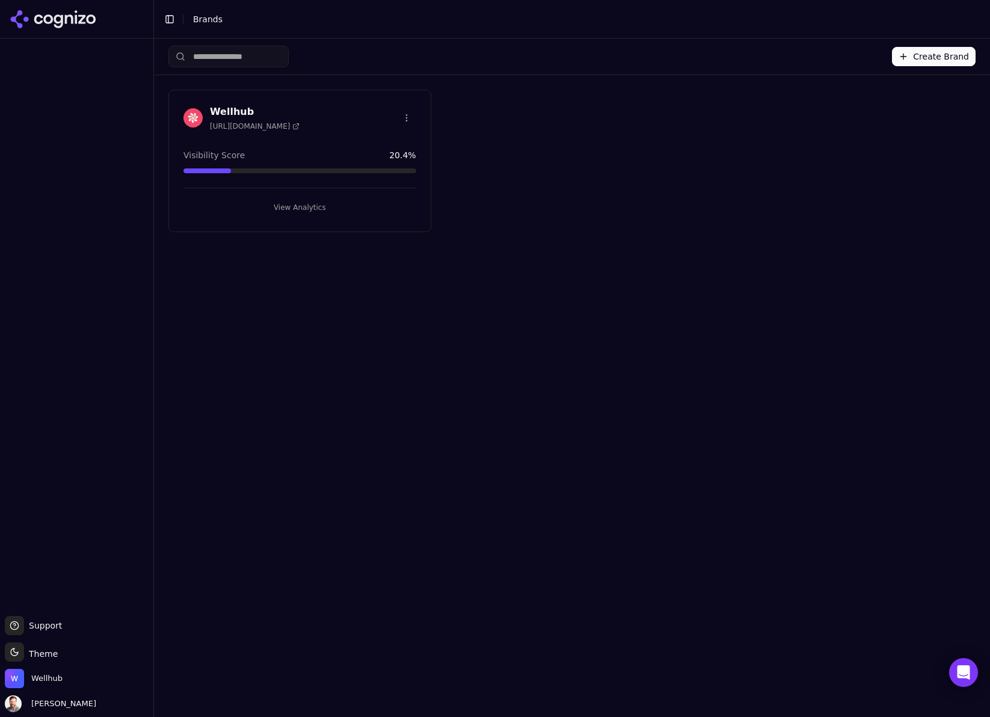  I want to click on span: Visibility Score, so click(214, 155).